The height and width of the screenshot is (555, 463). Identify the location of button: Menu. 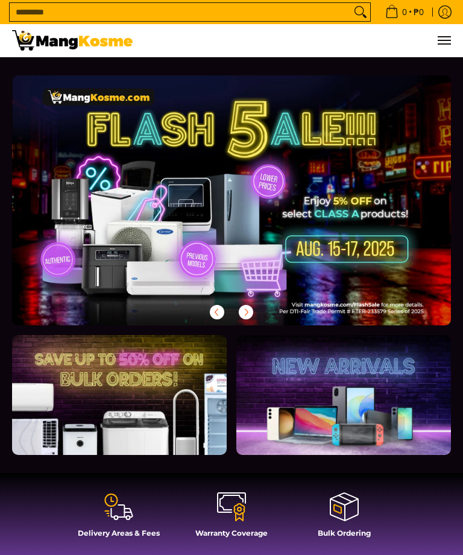
(443, 40).